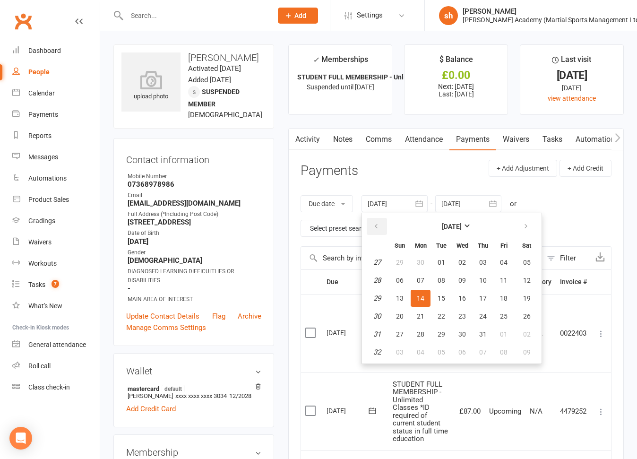 This screenshot has height=459, width=637. Describe the element at coordinates (462, 352) in the screenshot. I see `span: 06` at that location.